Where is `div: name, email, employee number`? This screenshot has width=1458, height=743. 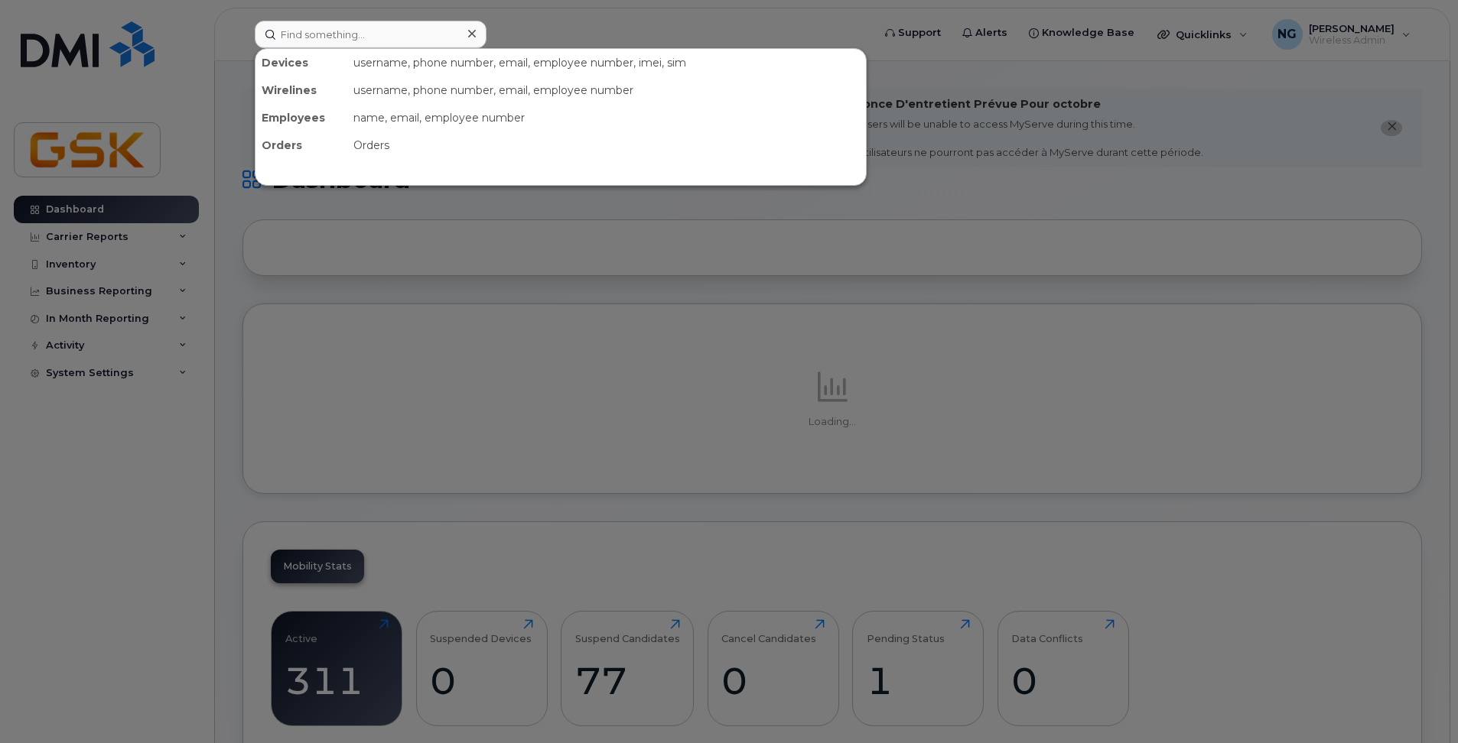 div: name, email, employee number is located at coordinates (607, 118).